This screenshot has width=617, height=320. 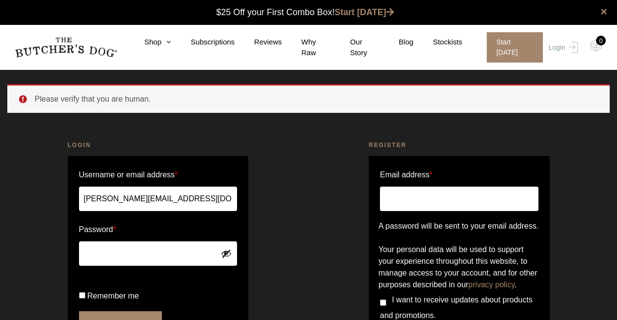 What do you see at coordinates (491, 284) in the screenshot?
I see `a: privacy policy` at bounding box center [491, 284].